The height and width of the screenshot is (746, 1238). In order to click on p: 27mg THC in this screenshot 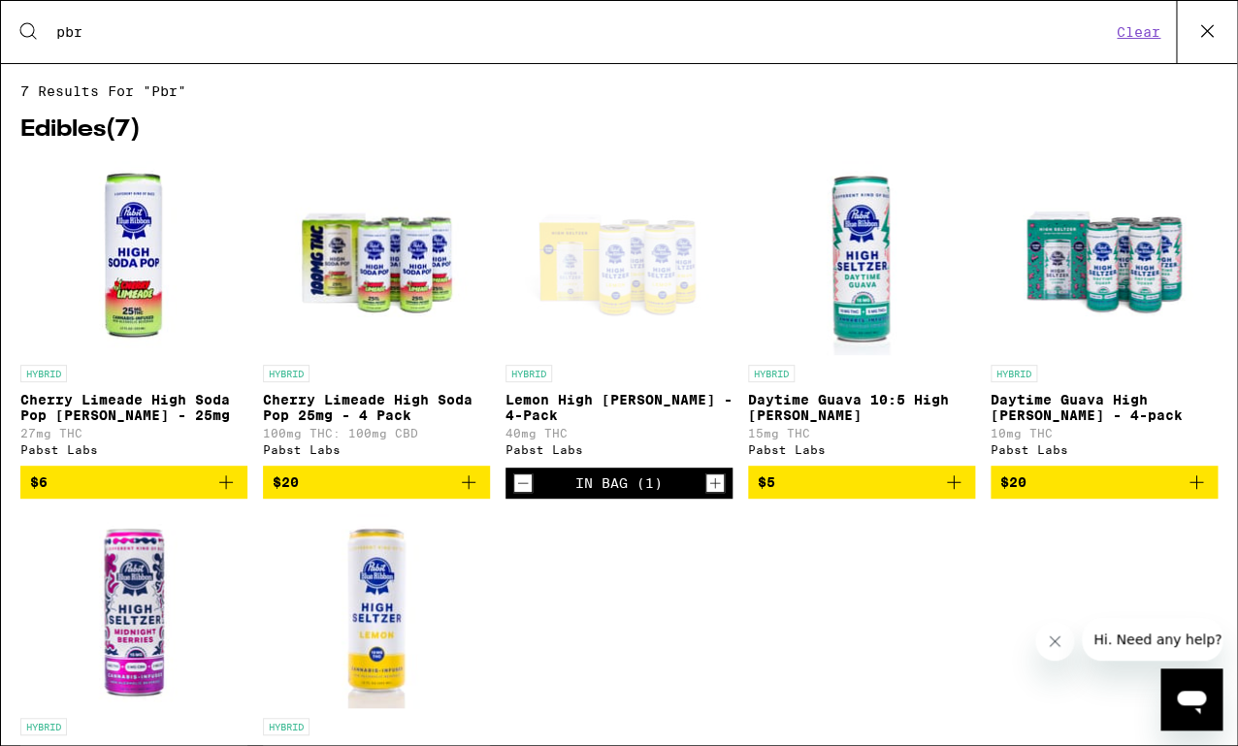, I will do `click(134, 433)`.